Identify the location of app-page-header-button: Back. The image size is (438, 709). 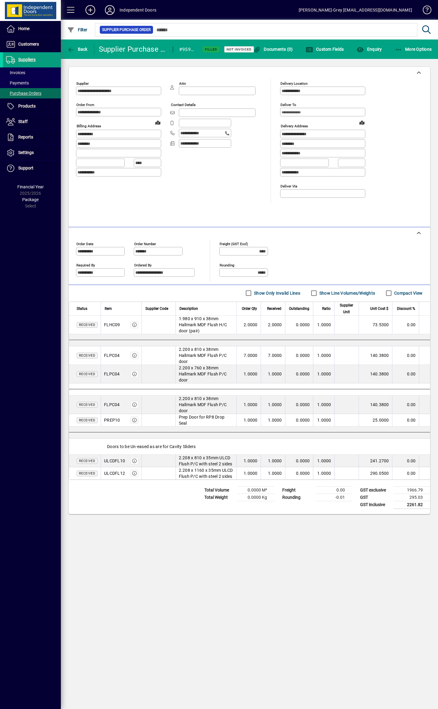
(77, 49).